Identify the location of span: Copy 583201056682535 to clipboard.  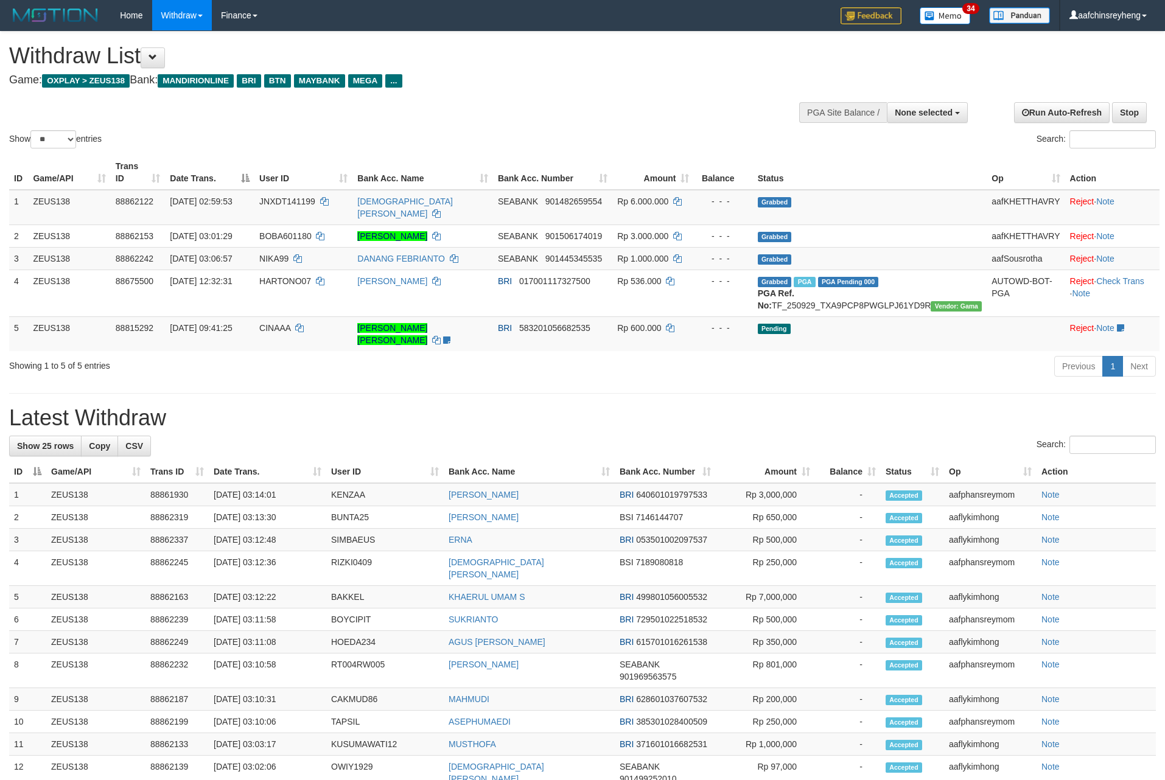
(555, 328).